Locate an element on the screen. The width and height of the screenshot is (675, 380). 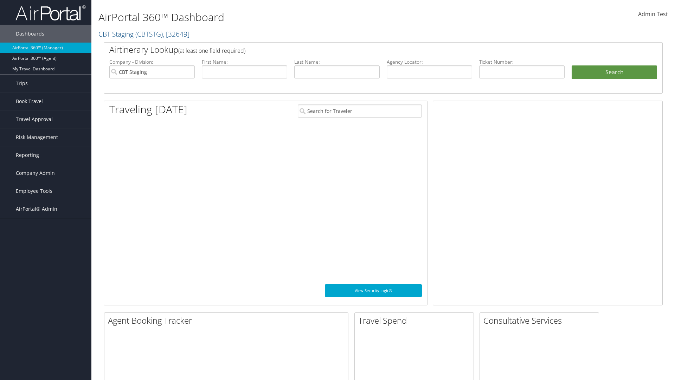
span: AirPortal® Admin is located at coordinates (37, 209).